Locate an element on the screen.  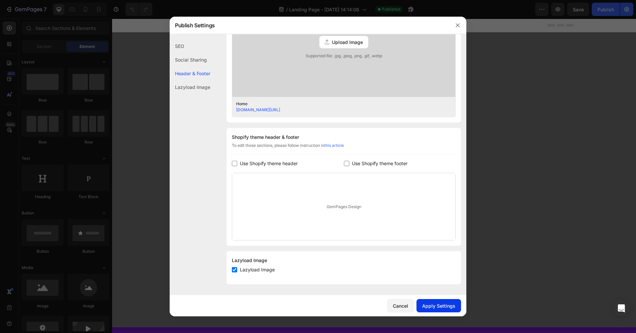
div: Cancel is located at coordinates (401, 306).